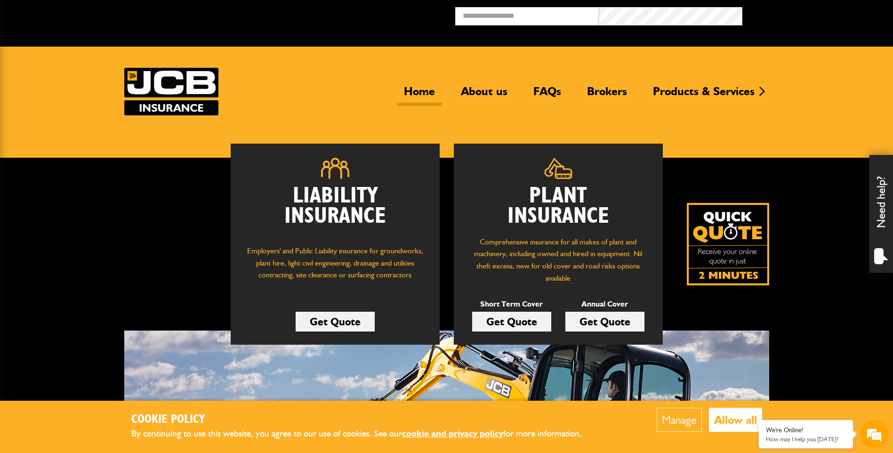 Image resolution: width=893 pixels, height=453 pixels. Describe the element at coordinates (171, 91) in the screenshot. I see `a: JCB Insurance Services` at that location.